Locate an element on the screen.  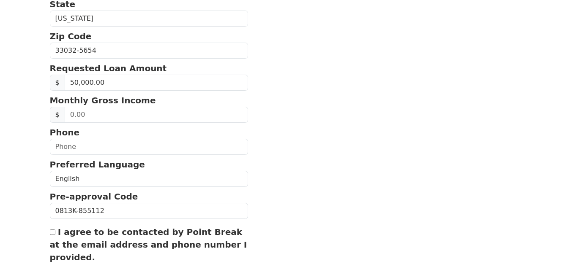
input: Requested Loan Amount is located at coordinates (156, 83).